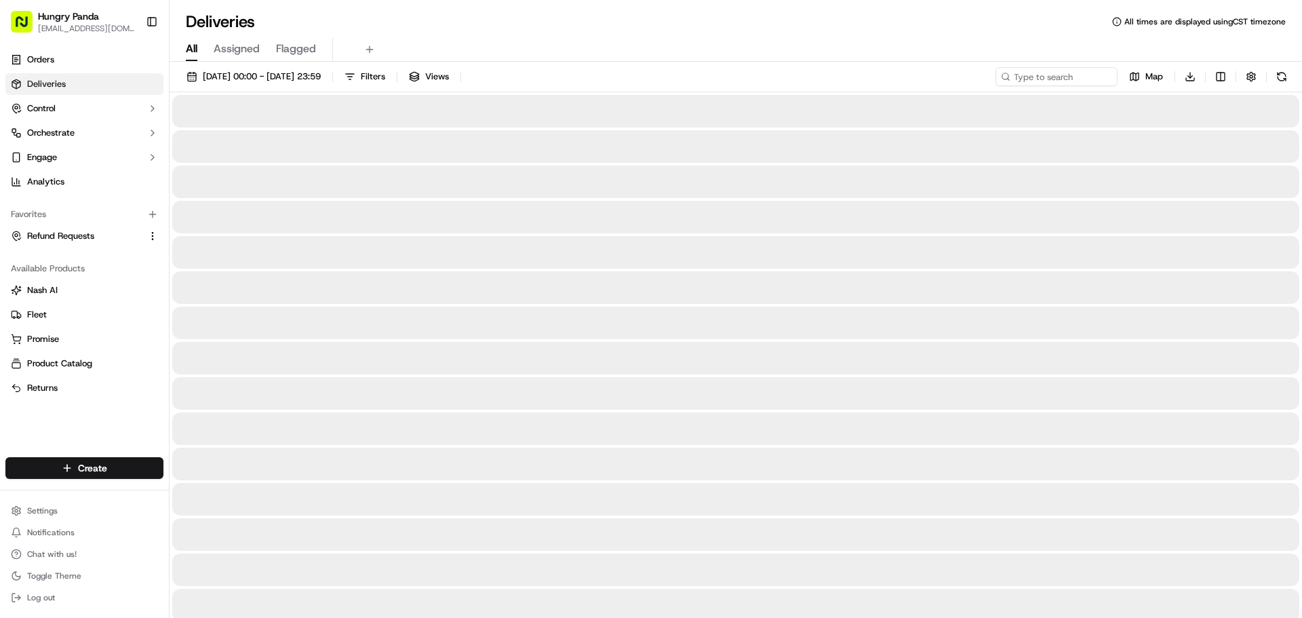 The width and height of the screenshot is (1302, 618). Describe the element at coordinates (296, 49) in the screenshot. I see `span: Flagged` at that location.